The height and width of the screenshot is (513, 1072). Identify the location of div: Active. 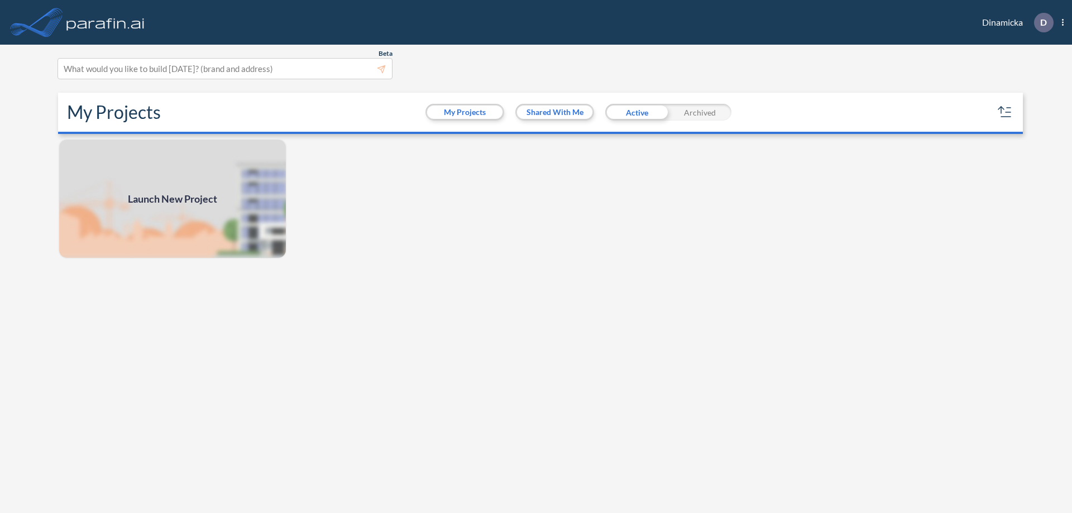
(637, 112).